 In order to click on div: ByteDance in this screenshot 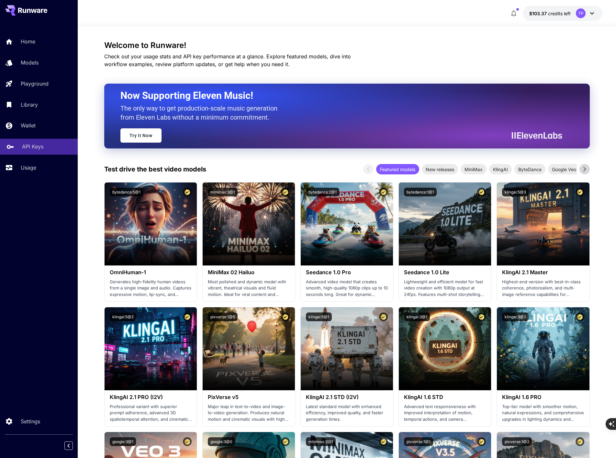, I will do `click(530, 169)`.